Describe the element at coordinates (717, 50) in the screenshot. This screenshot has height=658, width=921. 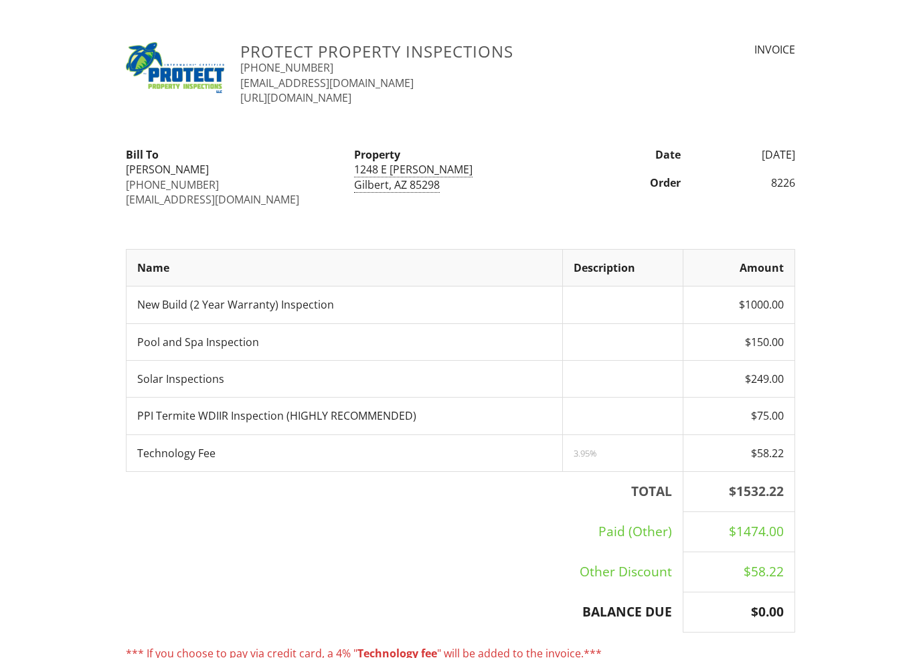
I see `div: INVOICE` at that location.